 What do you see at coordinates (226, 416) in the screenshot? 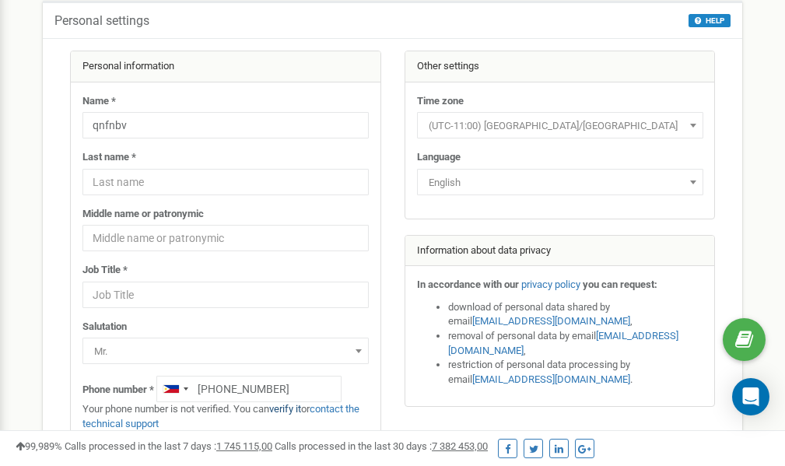
I see `p: Your phone number is not verified. You can or` at bounding box center [226, 416].